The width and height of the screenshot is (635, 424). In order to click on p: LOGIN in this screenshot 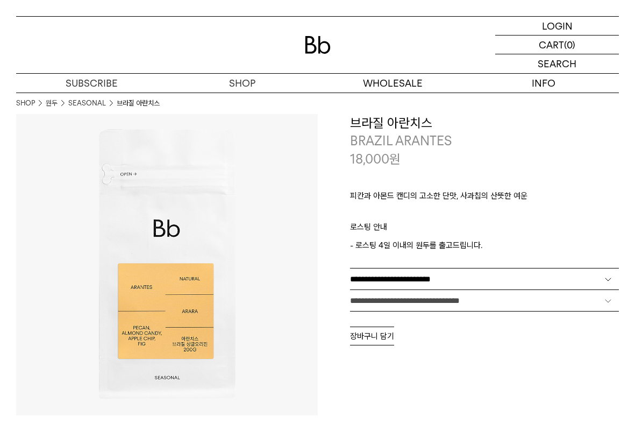, I will do `click(557, 26)`.